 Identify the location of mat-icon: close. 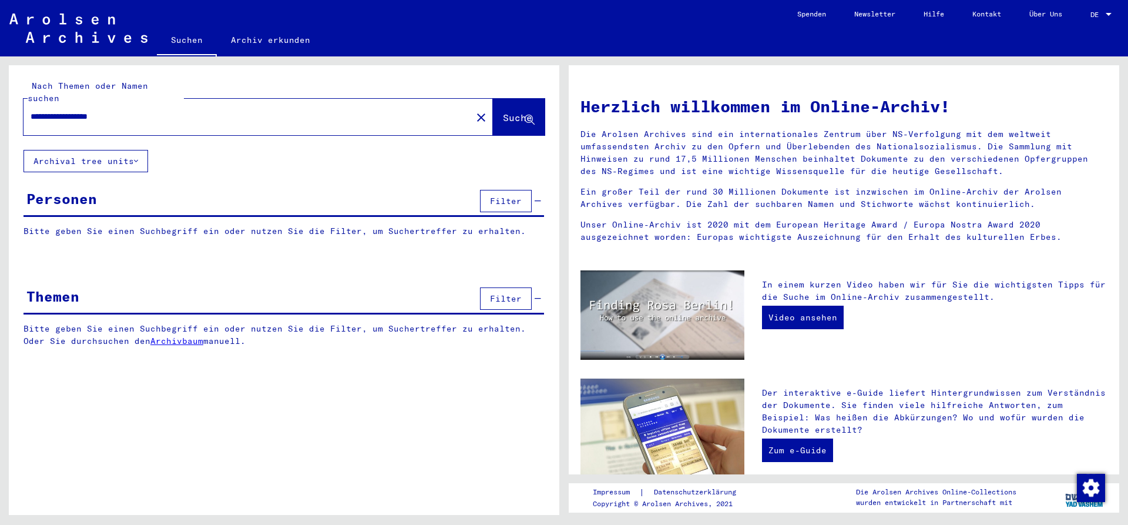
(481, 118).